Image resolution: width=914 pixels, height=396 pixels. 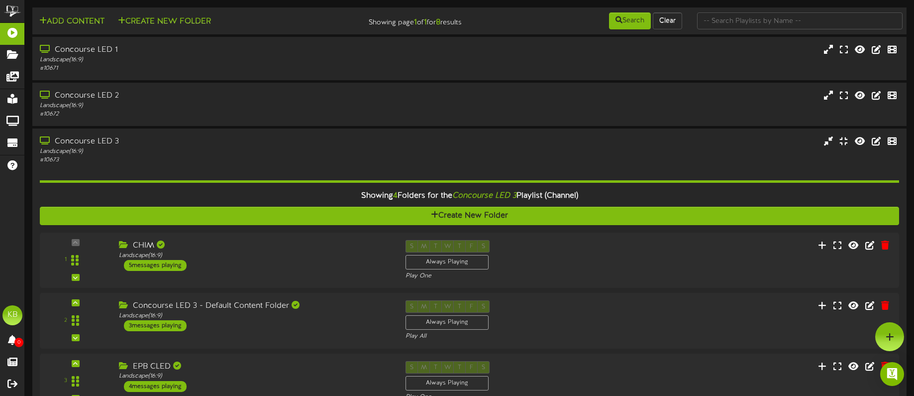 I want to click on div: Open Intercom Messenger, so click(x=892, y=374).